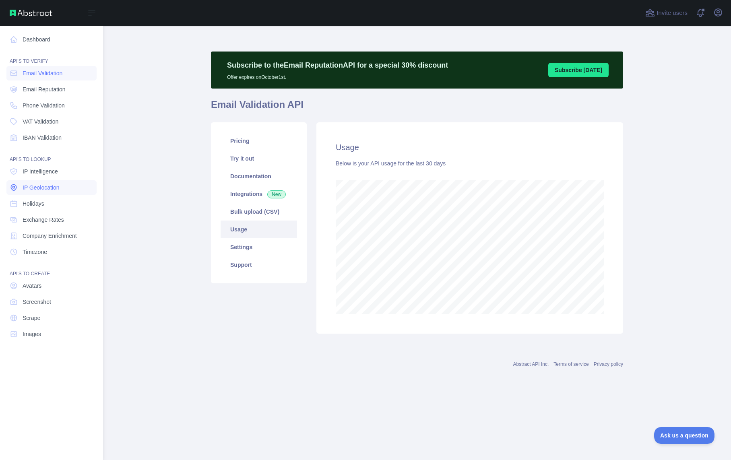 The height and width of the screenshot is (460, 731). Describe the element at coordinates (259, 194) in the screenshot. I see `a: Integrations New` at that location.